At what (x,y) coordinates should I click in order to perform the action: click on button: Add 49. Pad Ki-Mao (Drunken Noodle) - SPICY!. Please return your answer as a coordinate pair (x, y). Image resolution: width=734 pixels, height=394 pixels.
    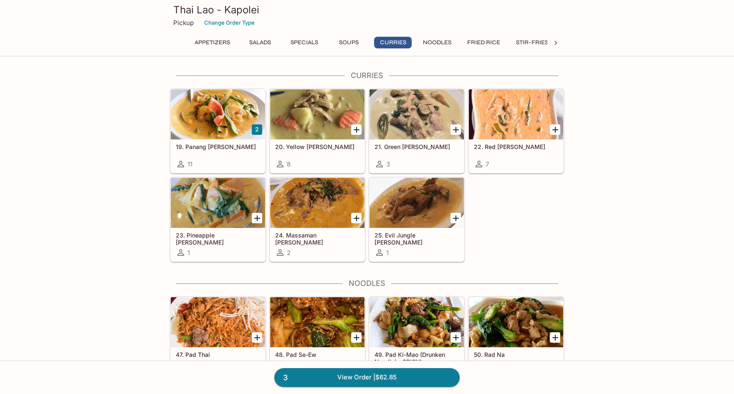
    Looking at the image, I should click on (456, 337).